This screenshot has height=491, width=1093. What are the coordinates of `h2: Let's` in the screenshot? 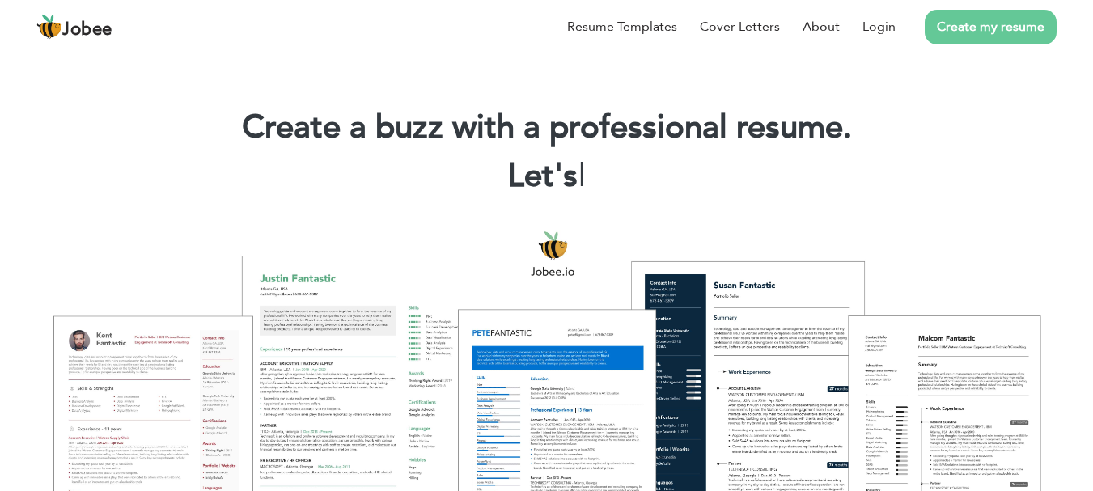 It's located at (546, 176).